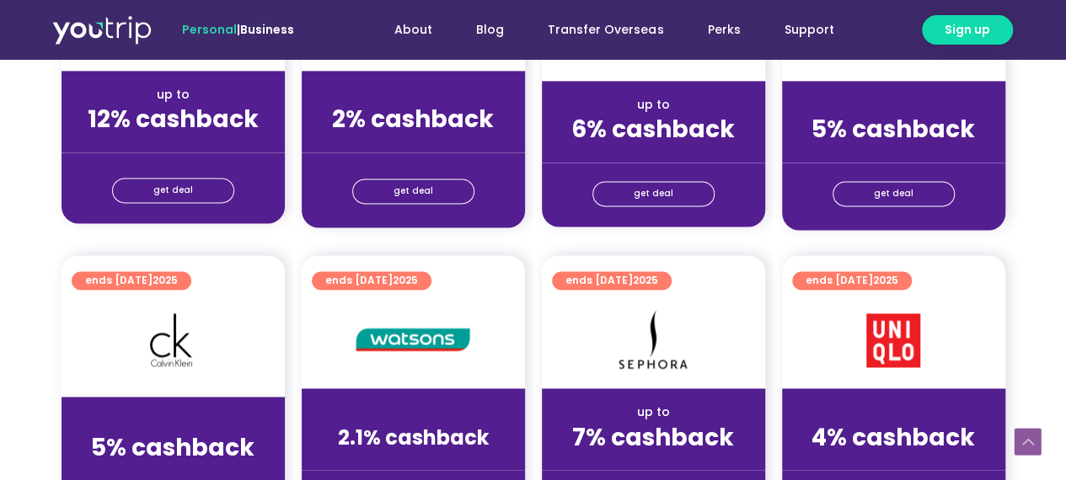 The width and height of the screenshot is (1066, 480). What do you see at coordinates (413, 29) in the screenshot?
I see `a: About` at bounding box center [413, 29].